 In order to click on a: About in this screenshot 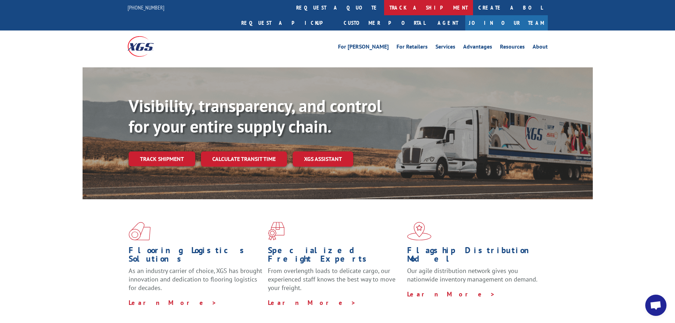, I will do `click(540, 48)`.